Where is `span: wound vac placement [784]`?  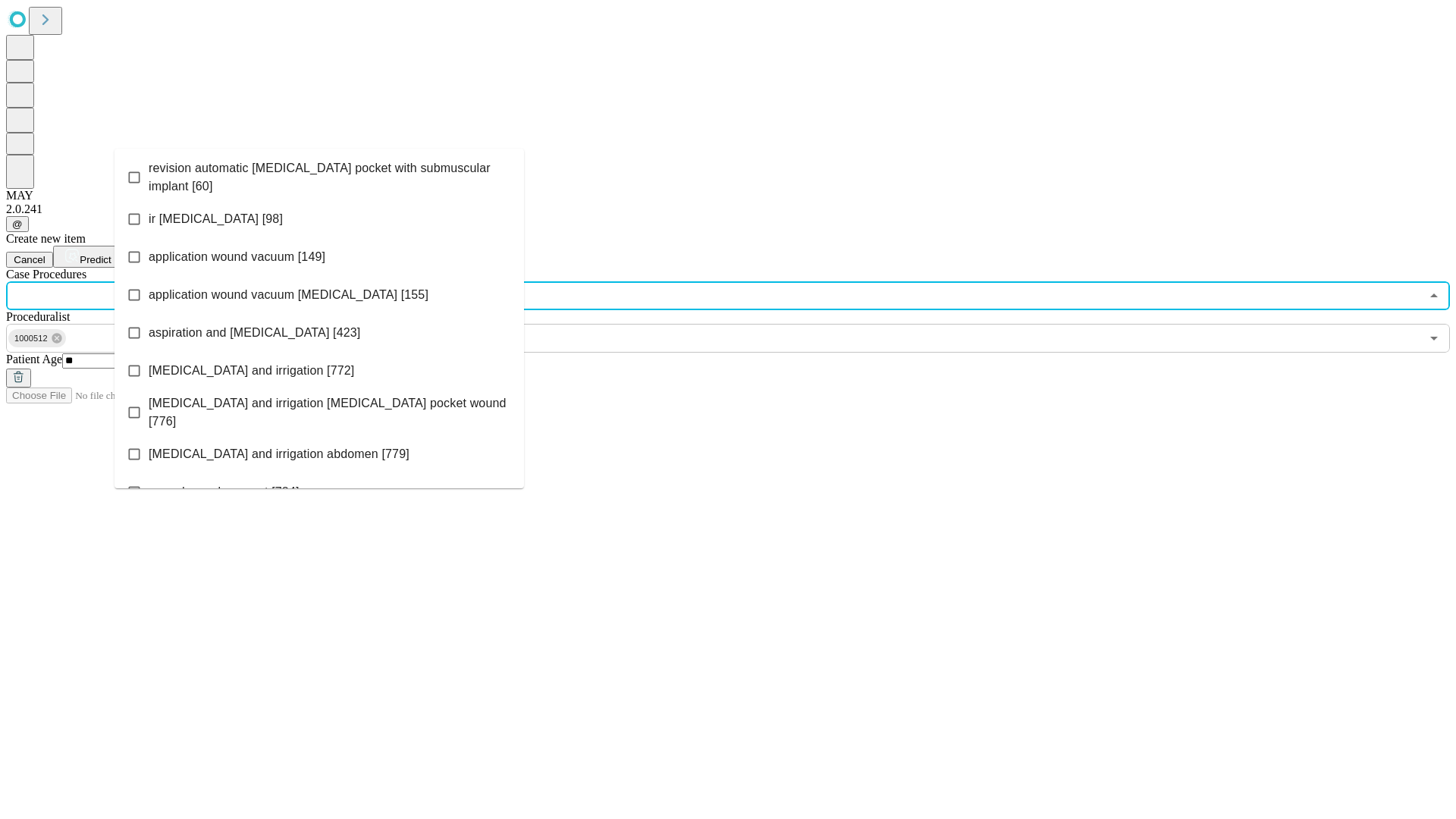
span: wound vac placement [784] is located at coordinates (224, 492).